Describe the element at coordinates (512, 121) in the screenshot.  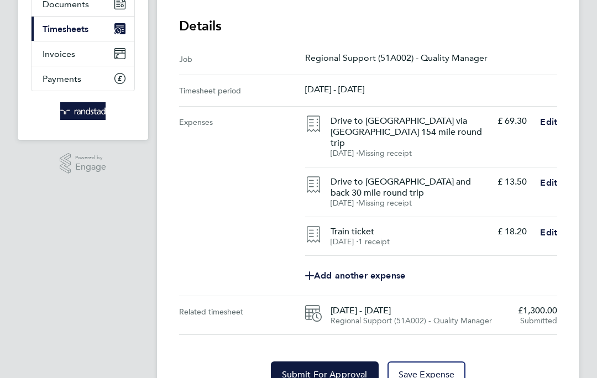
I see `p: £ 69.30` at that location.